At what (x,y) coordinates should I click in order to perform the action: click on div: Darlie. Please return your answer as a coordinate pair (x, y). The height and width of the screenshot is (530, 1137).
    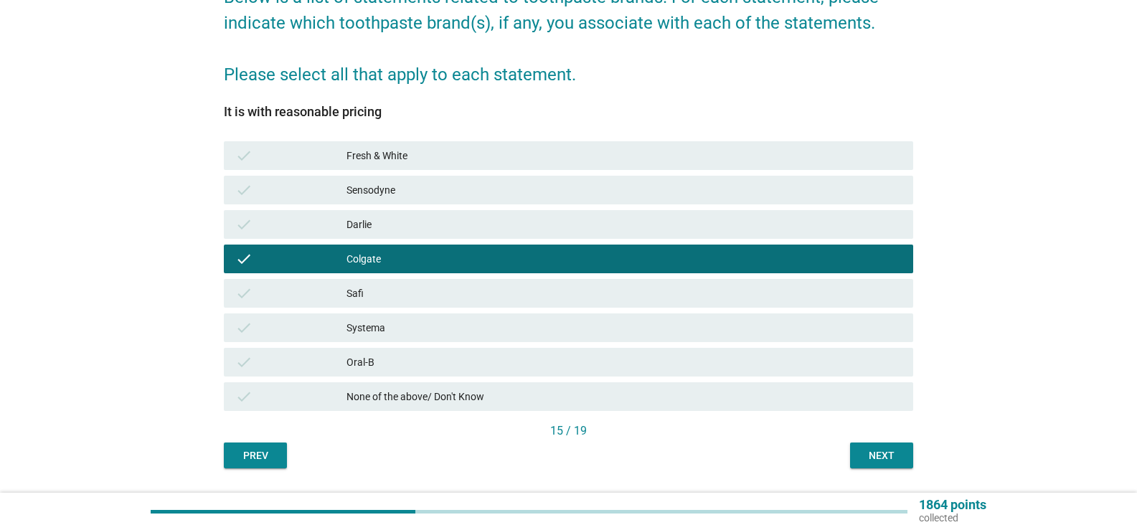
    Looking at the image, I should click on (624, 224).